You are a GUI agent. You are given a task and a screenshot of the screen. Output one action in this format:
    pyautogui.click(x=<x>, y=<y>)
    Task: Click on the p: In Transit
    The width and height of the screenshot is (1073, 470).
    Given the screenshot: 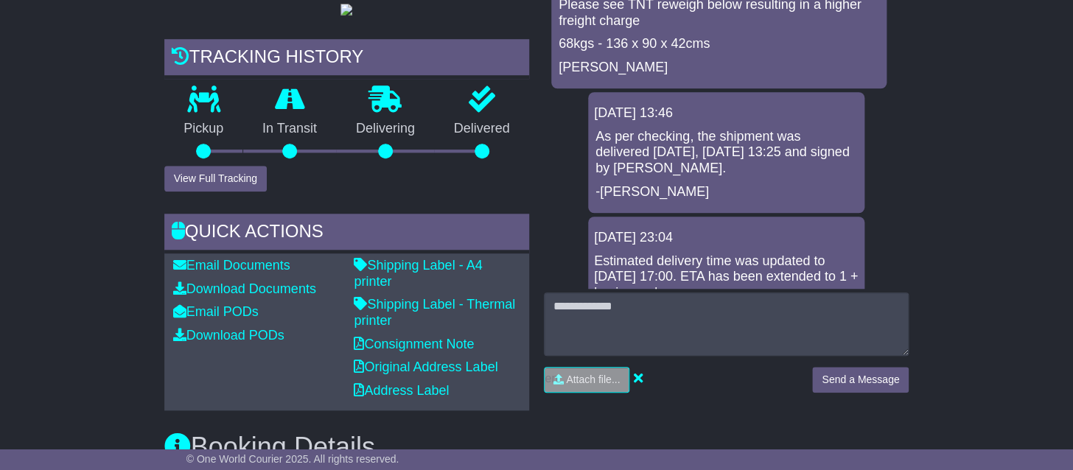 What is the action you would take?
    pyautogui.click(x=290, y=129)
    